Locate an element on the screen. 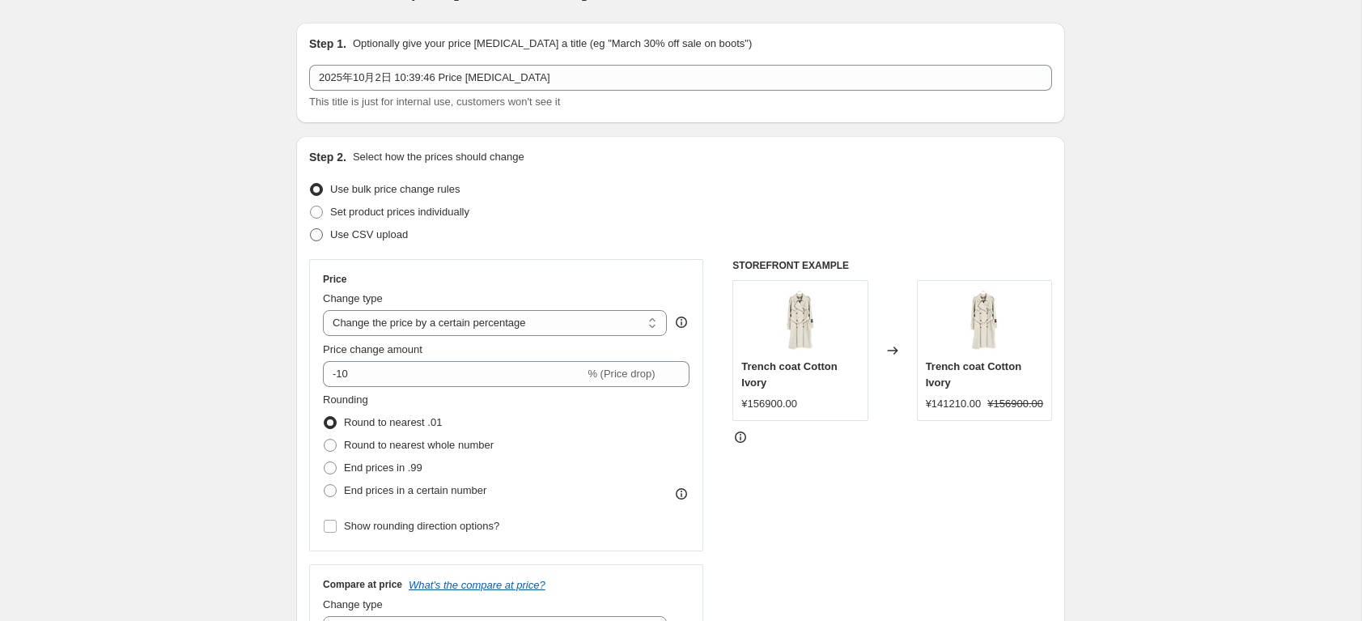 Image resolution: width=1362 pixels, height=621 pixels. p: Select how the prices should change is located at coordinates (439, 157).